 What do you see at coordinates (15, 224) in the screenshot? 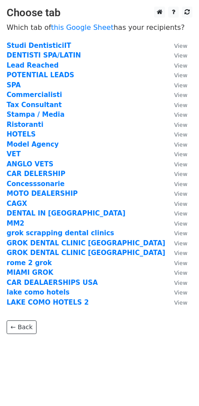
I see `strong: MM2` at bounding box center [15, 224].